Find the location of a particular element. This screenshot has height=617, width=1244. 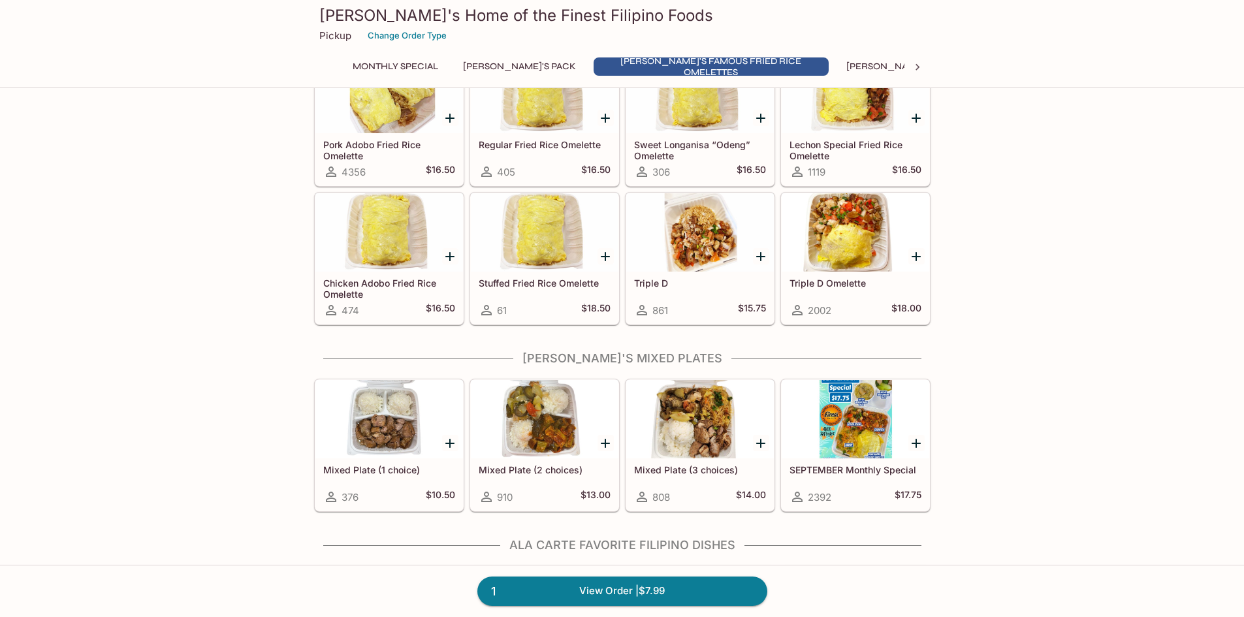

a: Lechon Special Fried Rice Omelette1119$16.50 is located at coordinates (855, 120).